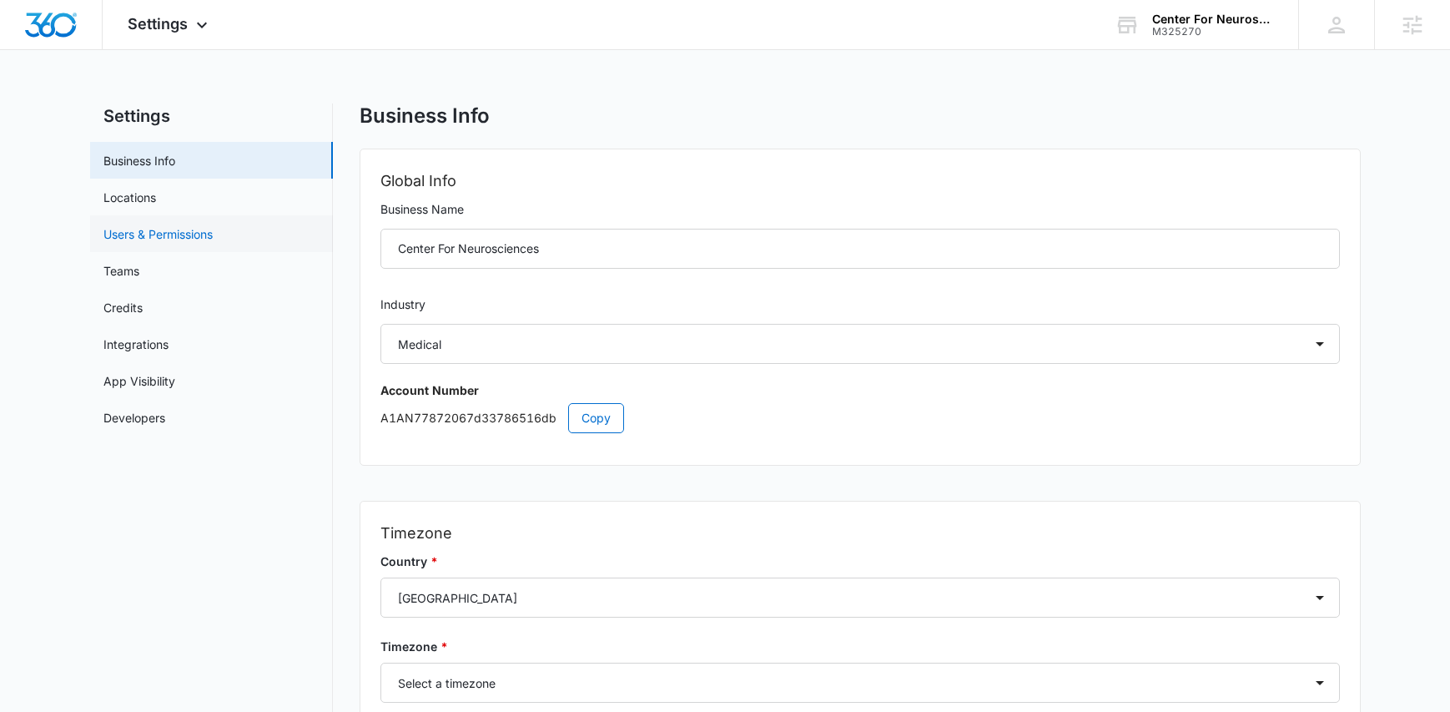  What do you see at coordinates (129, 197) in the screenshot?
I see `a: Locations` at bounding box center [129, 197].